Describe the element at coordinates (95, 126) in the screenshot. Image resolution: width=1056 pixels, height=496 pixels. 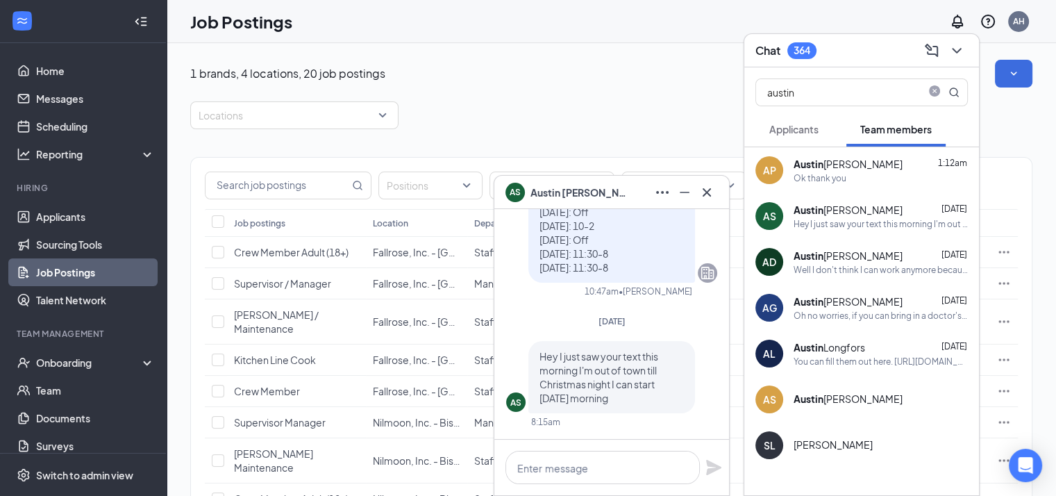
I see `a: Scheduling` at that location.